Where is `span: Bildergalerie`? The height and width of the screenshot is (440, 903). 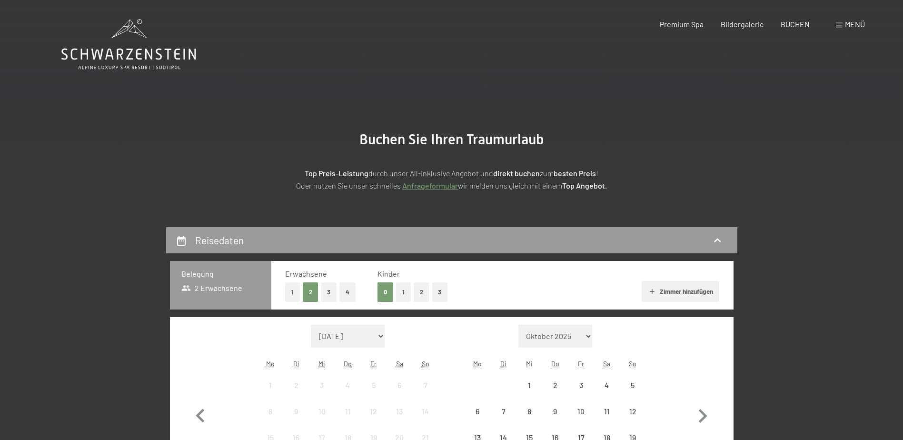 span: Bildergalerie is located at coordinates (742, 24).